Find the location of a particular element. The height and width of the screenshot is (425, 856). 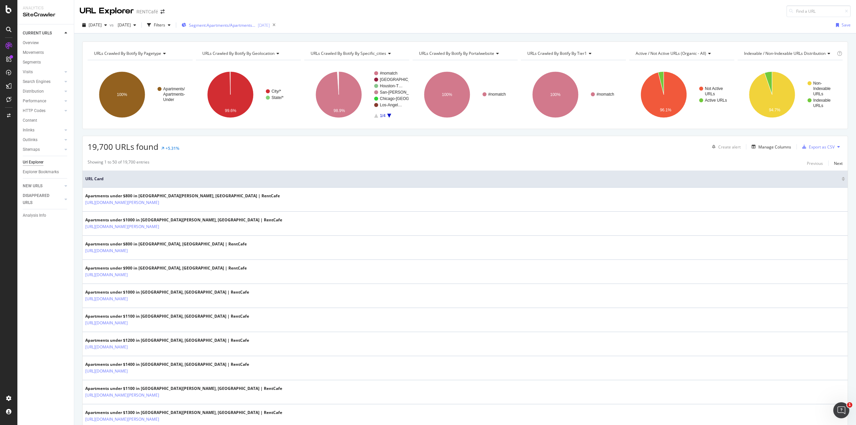

div: HTTP Codes is located at coordinates (34, 111).